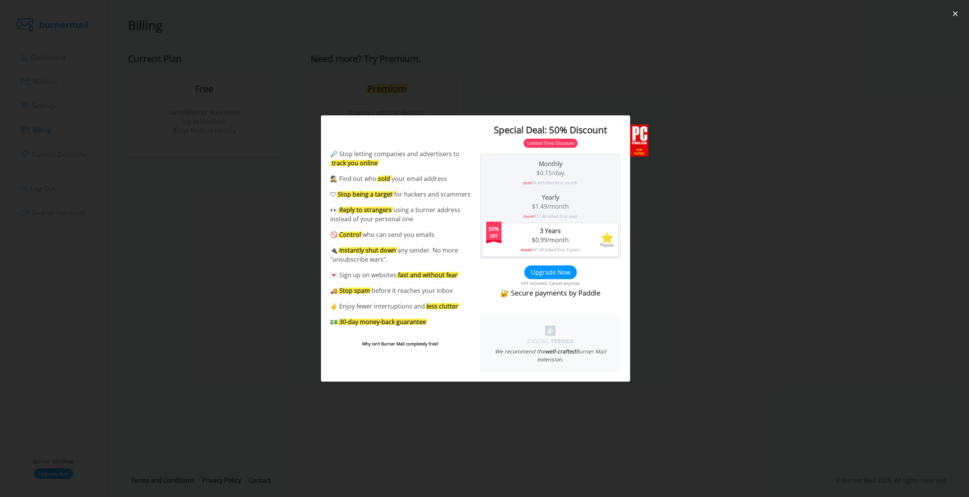 Image resolution: width=969 pixels, height=497 pixels. What do you see at coordinates (354, 163) in the screenshot?
I see `div: track you online` at bounding box center [354, 163].